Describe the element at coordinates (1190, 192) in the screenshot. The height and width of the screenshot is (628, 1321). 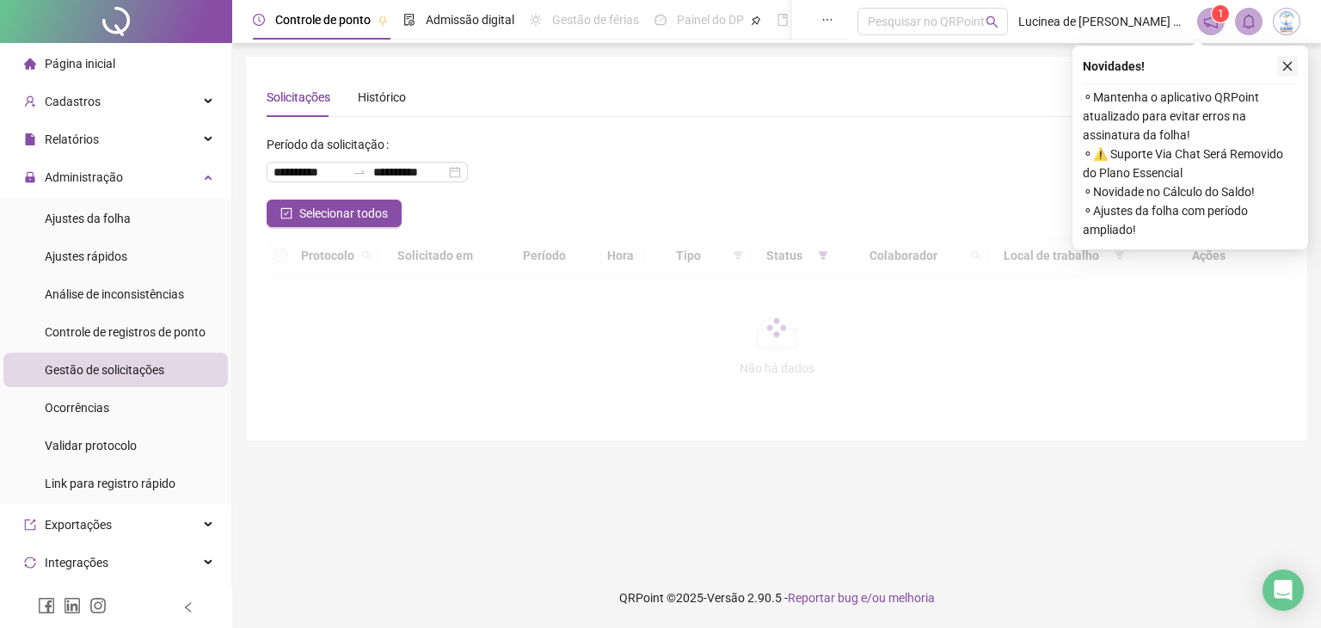
I see `span: ⚬ Novidade no Cálculo do Saldo!` at that location.